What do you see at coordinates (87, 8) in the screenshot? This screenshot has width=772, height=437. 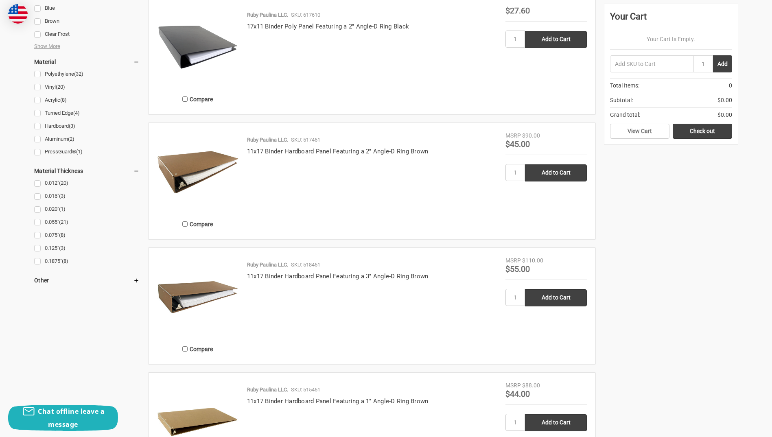 I see `a: Blue` at bounding box center [87, 8].